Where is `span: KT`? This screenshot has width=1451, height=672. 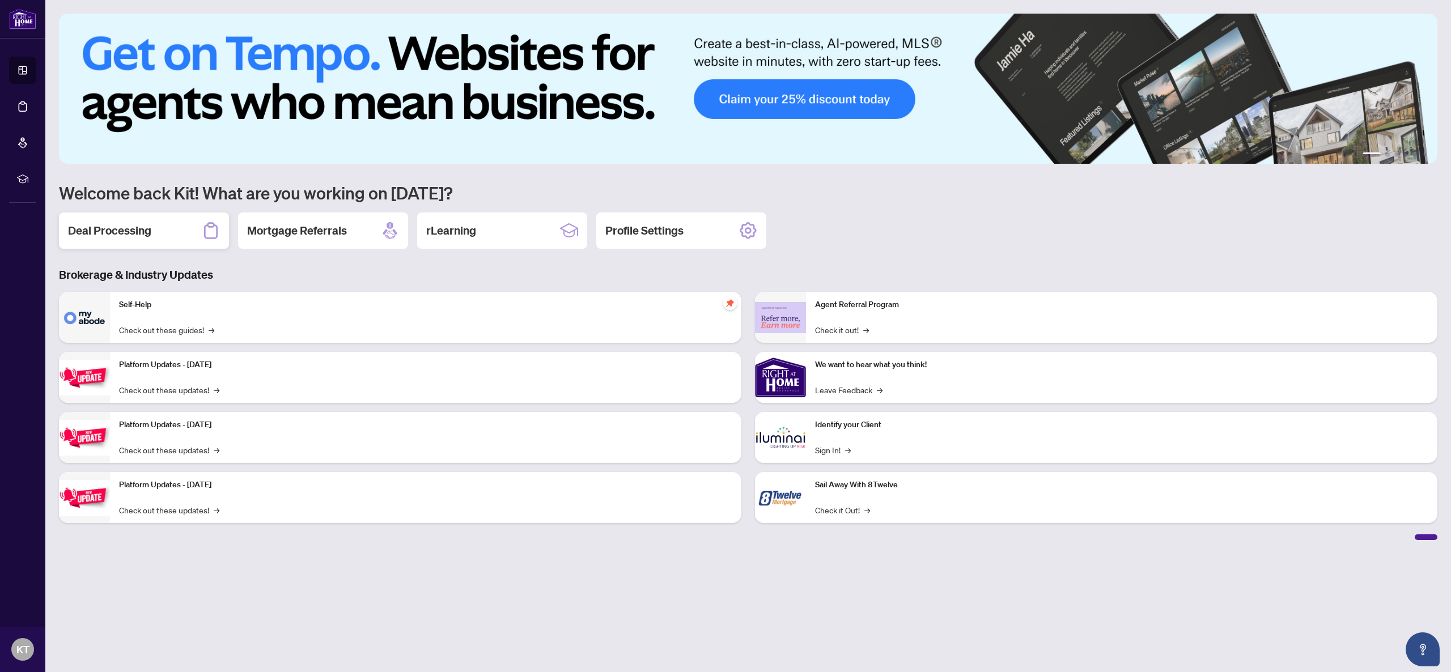 span: KT is located at coordinates (23, 650).